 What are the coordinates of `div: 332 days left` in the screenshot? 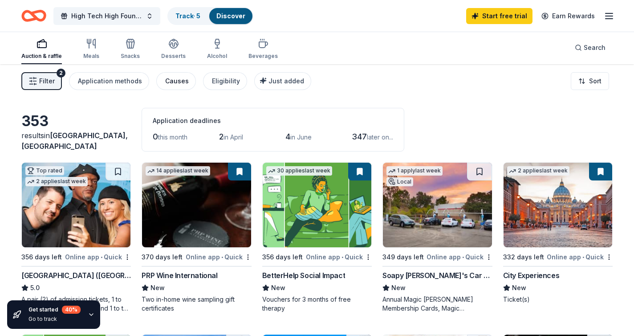 It's located at (524, 257).